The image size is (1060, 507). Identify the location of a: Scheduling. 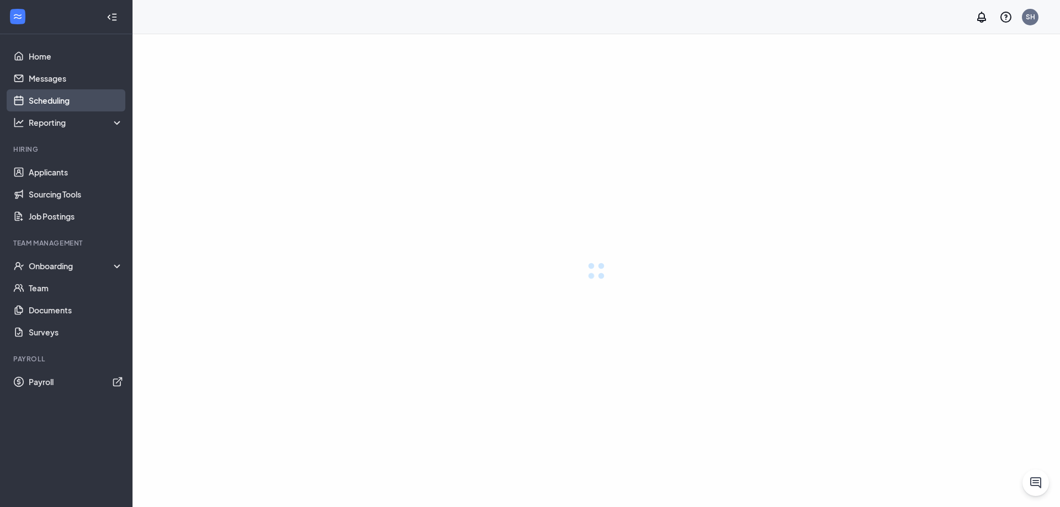
(76, 100).